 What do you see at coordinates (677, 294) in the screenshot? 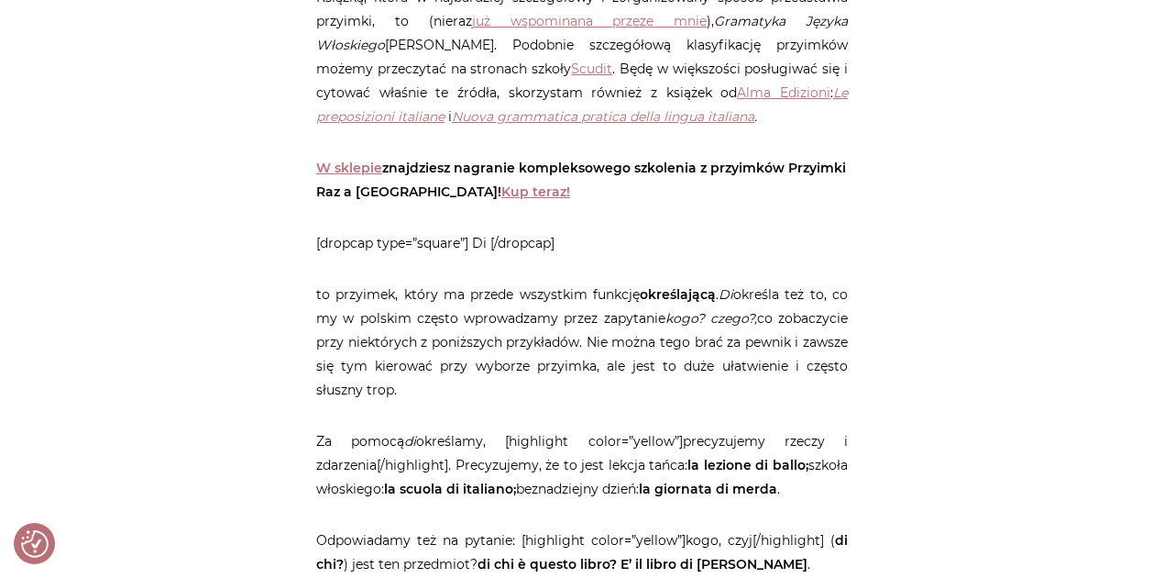
I see `strong: określającą` at bounding box center [677, 294].